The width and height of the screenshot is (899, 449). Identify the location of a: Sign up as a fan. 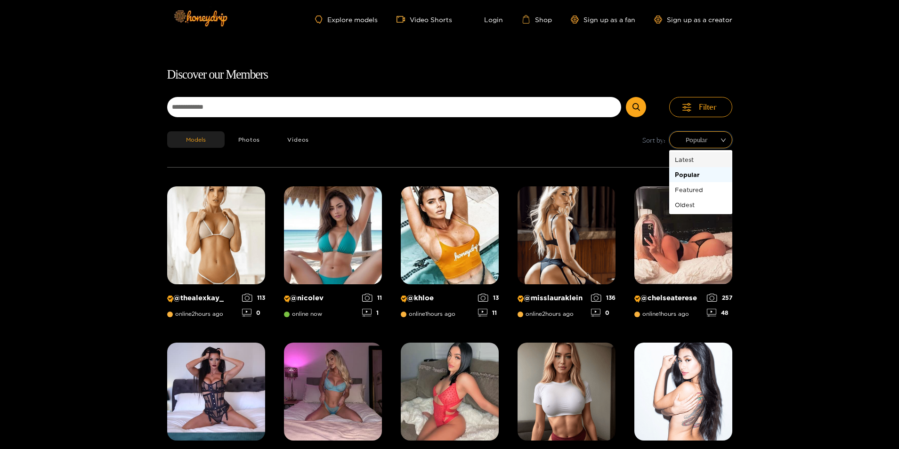
(603, 19).